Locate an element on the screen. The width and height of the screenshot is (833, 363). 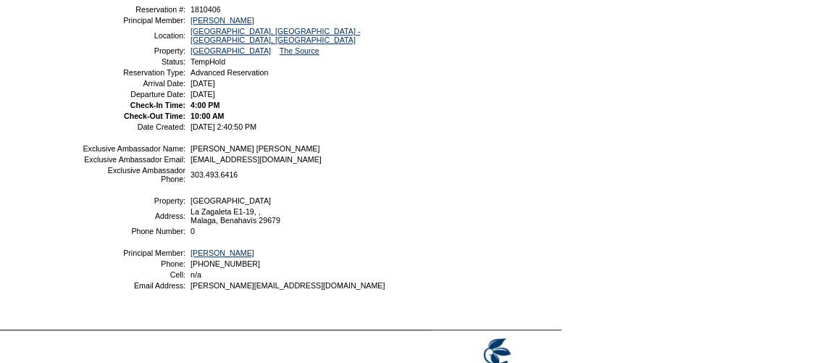
td: Arrival Date: is located at coordinates (133, 83).